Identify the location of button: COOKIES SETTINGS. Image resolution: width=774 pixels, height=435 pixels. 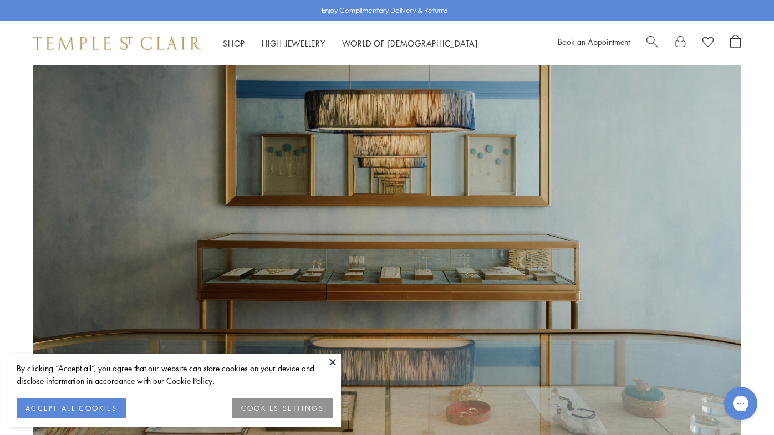
(282, 408).